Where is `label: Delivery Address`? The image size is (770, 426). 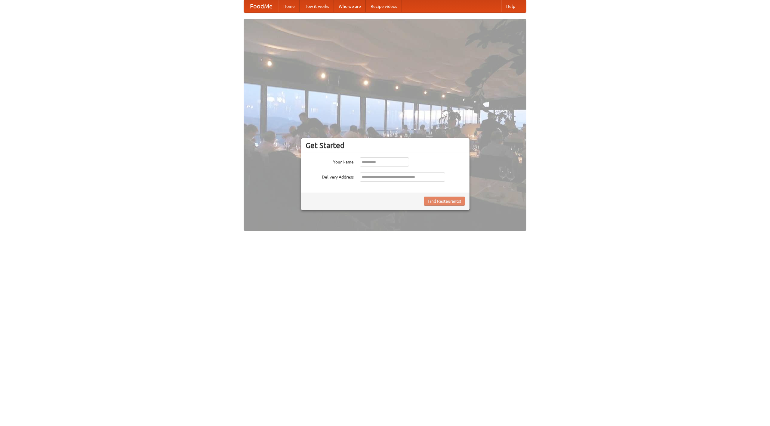 label: Delivery Address is located at coordinates (330, 176).